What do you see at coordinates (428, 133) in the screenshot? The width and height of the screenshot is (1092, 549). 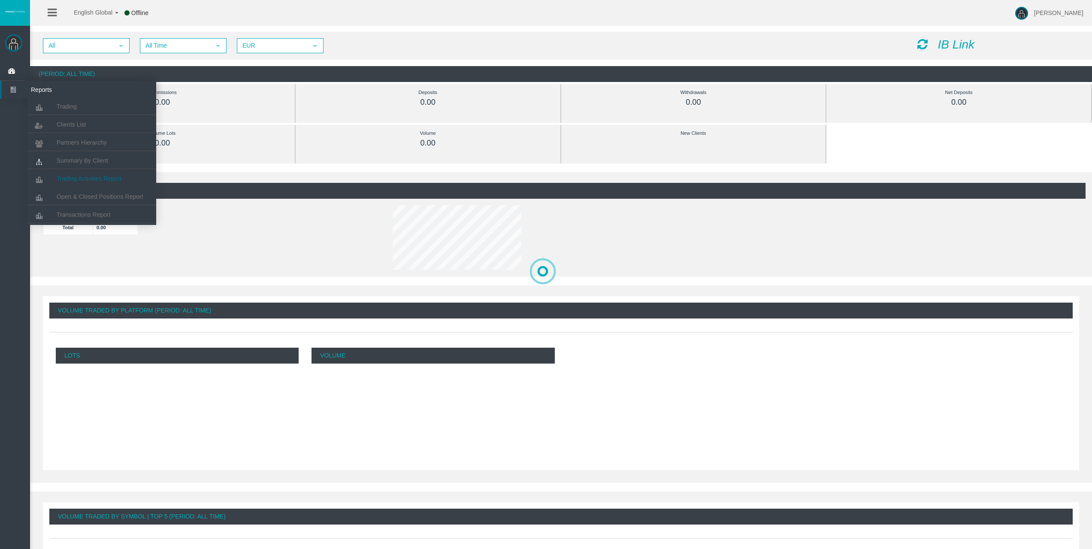 I see `div: Volume` at bounding box center [428, 133].